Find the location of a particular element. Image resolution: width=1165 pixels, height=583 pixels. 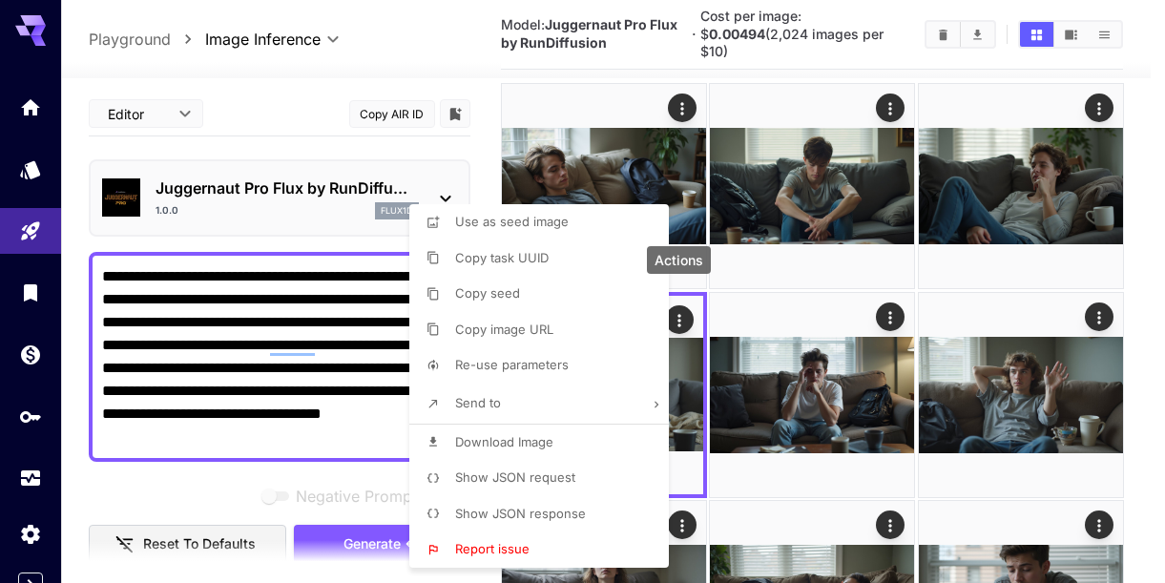

div: Domain Overview is located at coordinates (121, 118).